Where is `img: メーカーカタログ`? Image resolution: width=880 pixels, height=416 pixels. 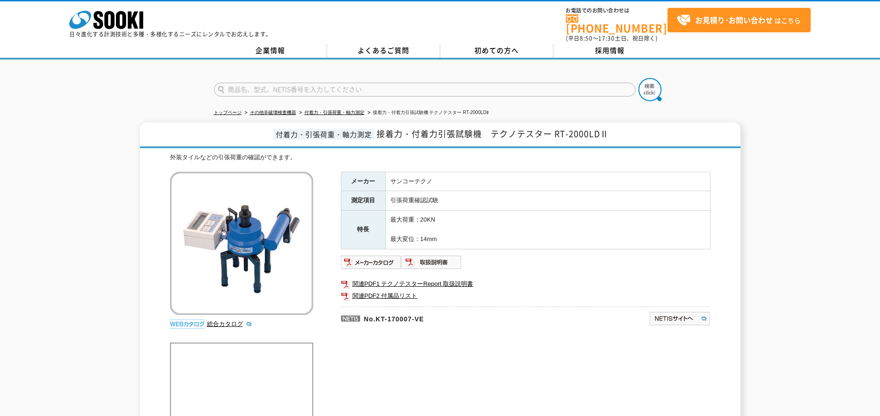
img: メーカーカタログ is located at coordinates (371, 262).